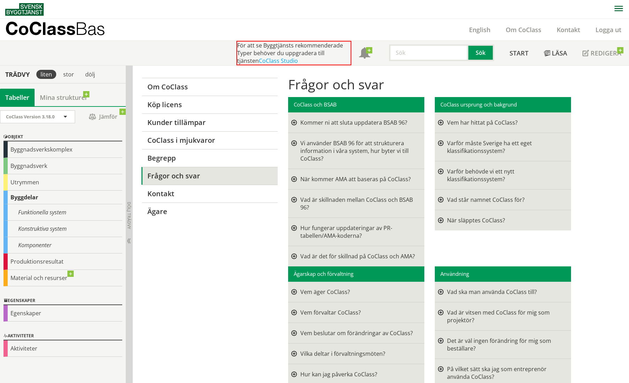  I want to click on div: stor, so click(68, 74).